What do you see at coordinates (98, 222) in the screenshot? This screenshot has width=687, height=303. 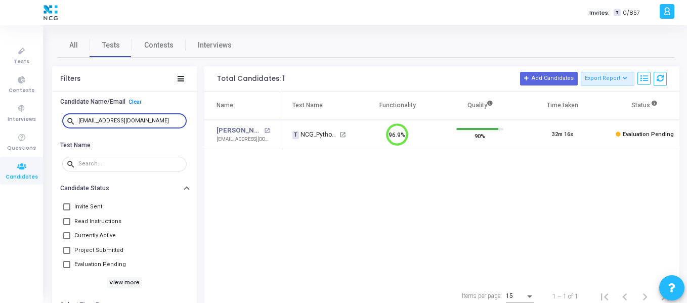 I see `span: Read Instructions` at bounding box center [98, 222].